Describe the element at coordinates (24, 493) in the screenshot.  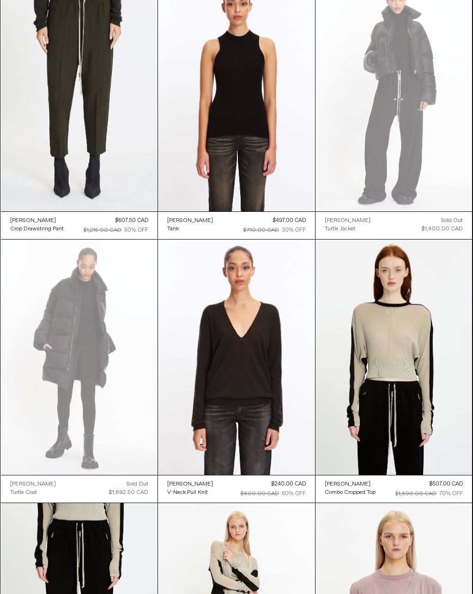
I see `div: Turtle Coat` at that location.